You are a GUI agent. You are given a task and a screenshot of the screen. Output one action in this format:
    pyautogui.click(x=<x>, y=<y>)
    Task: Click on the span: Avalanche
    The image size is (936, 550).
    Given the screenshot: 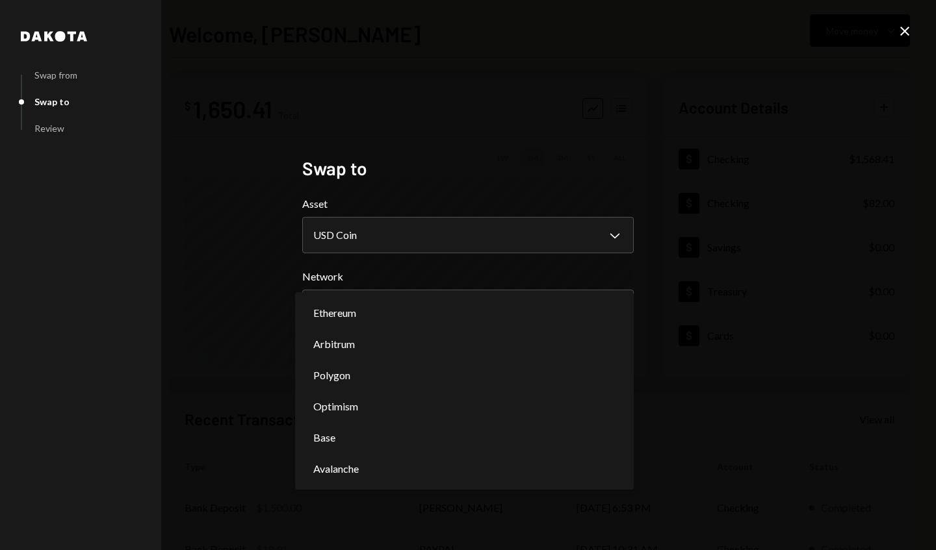 What is the action you would take?
    pyautogui.click(x=336, y=469)
    